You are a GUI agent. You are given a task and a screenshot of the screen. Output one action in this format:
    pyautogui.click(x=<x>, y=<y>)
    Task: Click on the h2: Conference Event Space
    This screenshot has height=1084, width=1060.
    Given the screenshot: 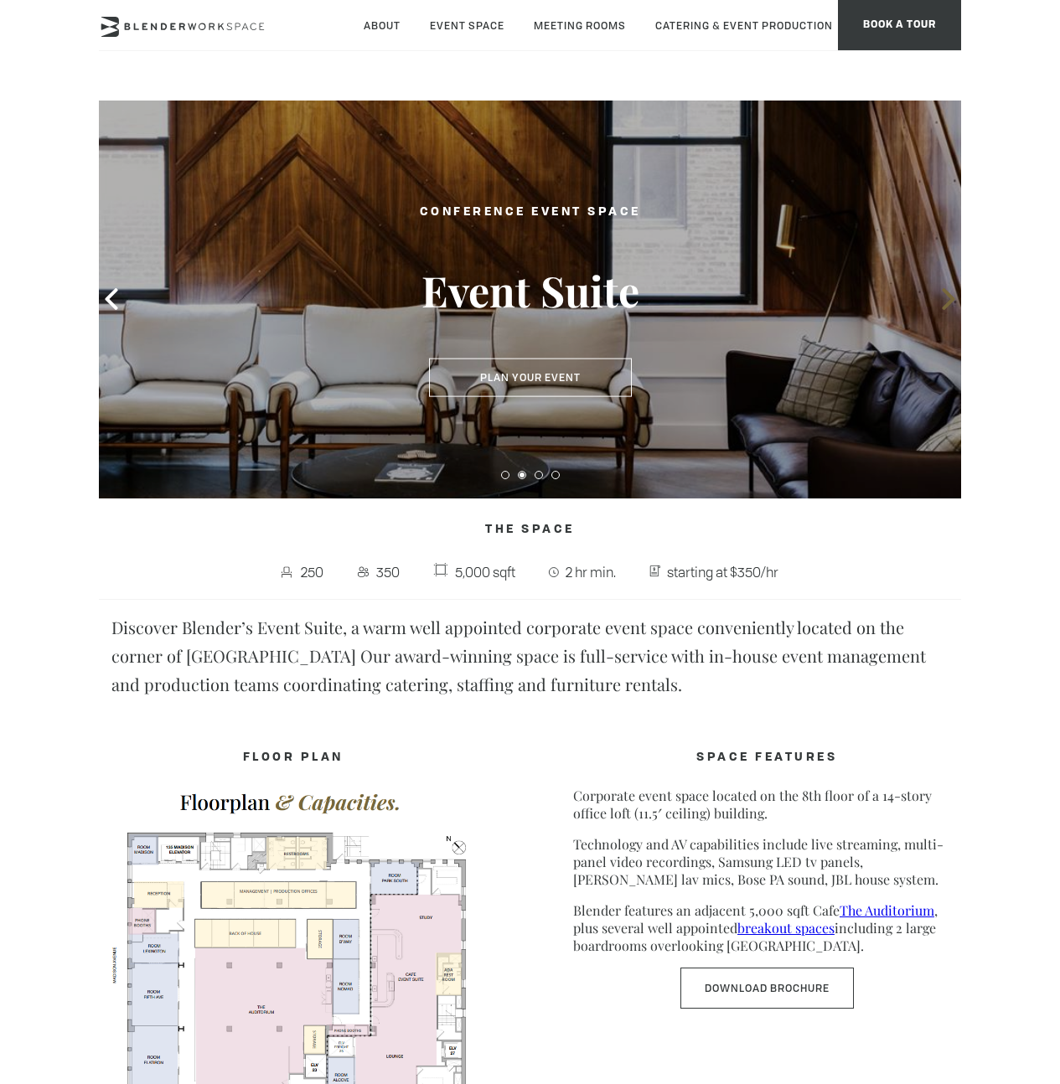 What is the action you would take?
    pyautogui.click(x=530, y=212)
    